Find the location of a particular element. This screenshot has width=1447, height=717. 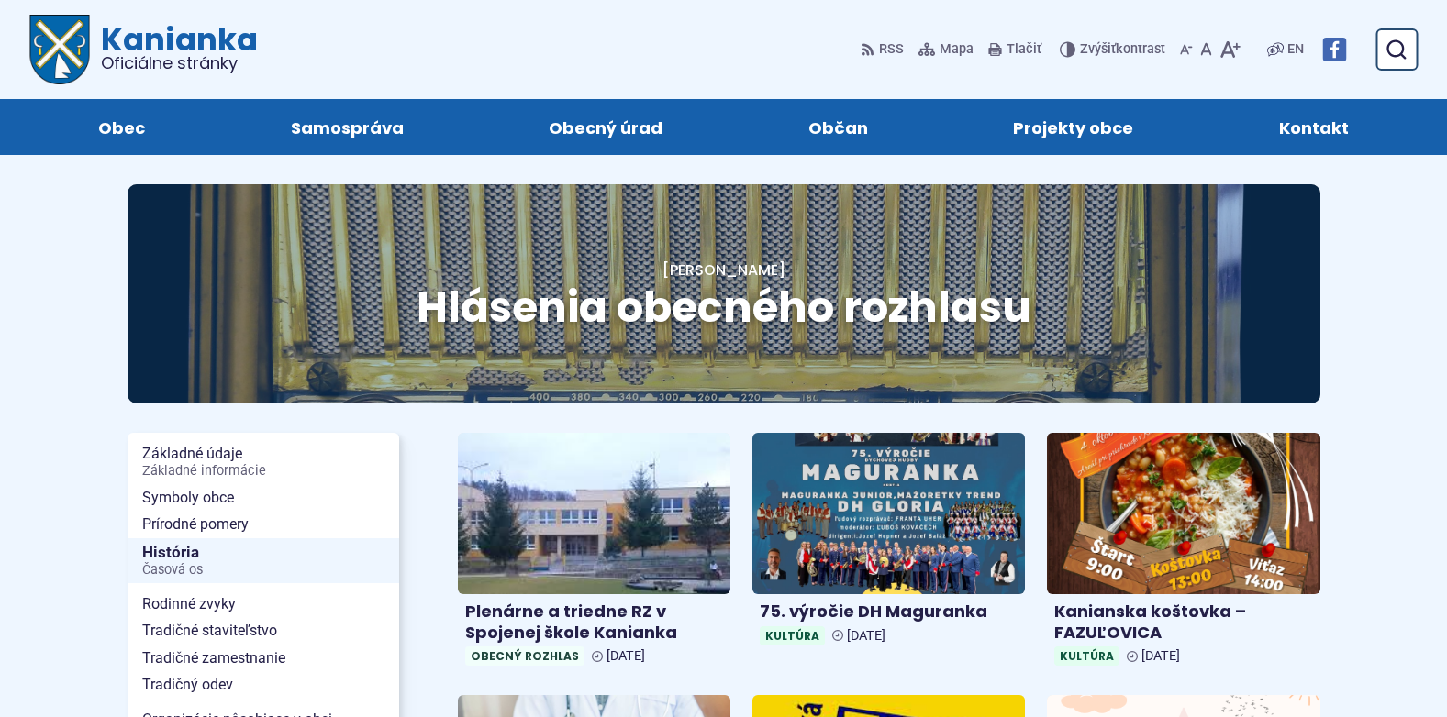

button: Tlačiť is located at coordinates (1015, 50).